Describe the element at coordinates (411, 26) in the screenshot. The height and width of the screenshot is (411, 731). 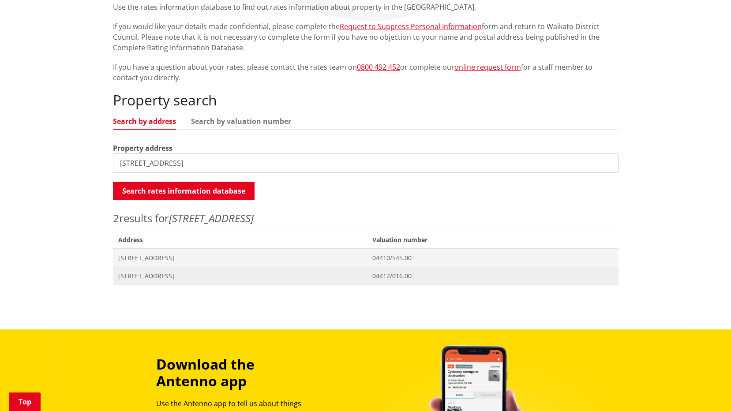
I see `a: Request to Suppress Personal Information` at that location.